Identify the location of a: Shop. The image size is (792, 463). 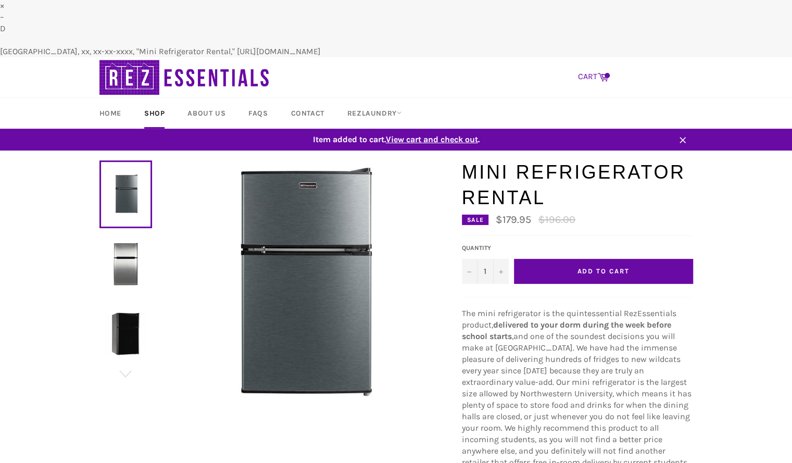
(154, 113).